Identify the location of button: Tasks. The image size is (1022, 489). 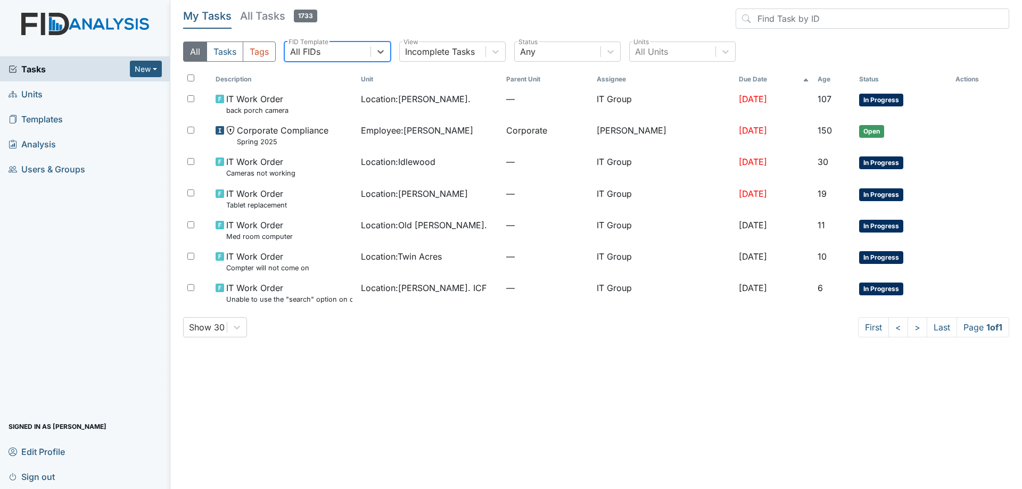
(225, 52).